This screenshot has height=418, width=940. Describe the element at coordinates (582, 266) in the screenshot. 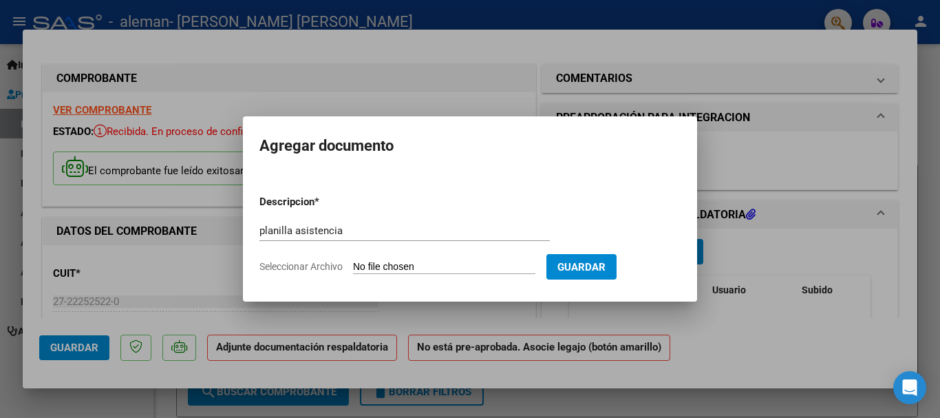

I see `button: Guardar` at that location.